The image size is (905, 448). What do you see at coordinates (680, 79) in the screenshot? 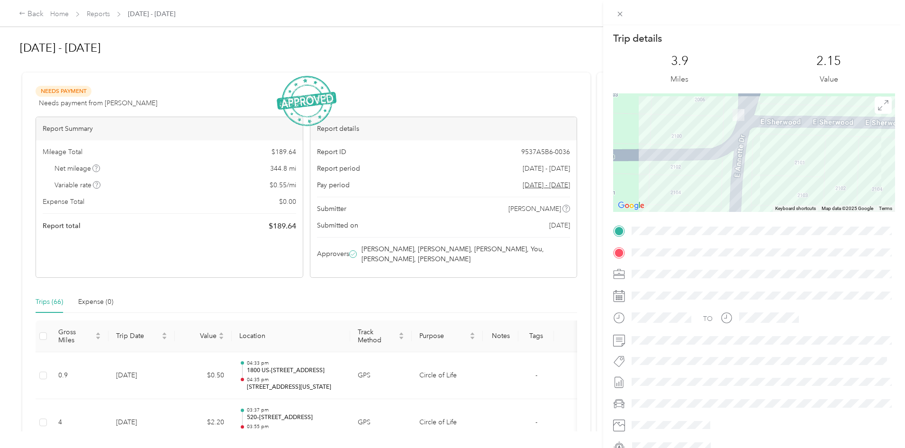
I see `p: Miles` at bounding box center [680, 79].